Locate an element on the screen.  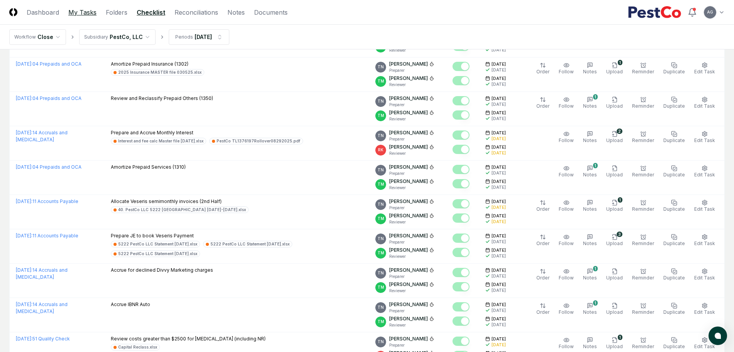
span: AG is located at coordinates (710, 12).